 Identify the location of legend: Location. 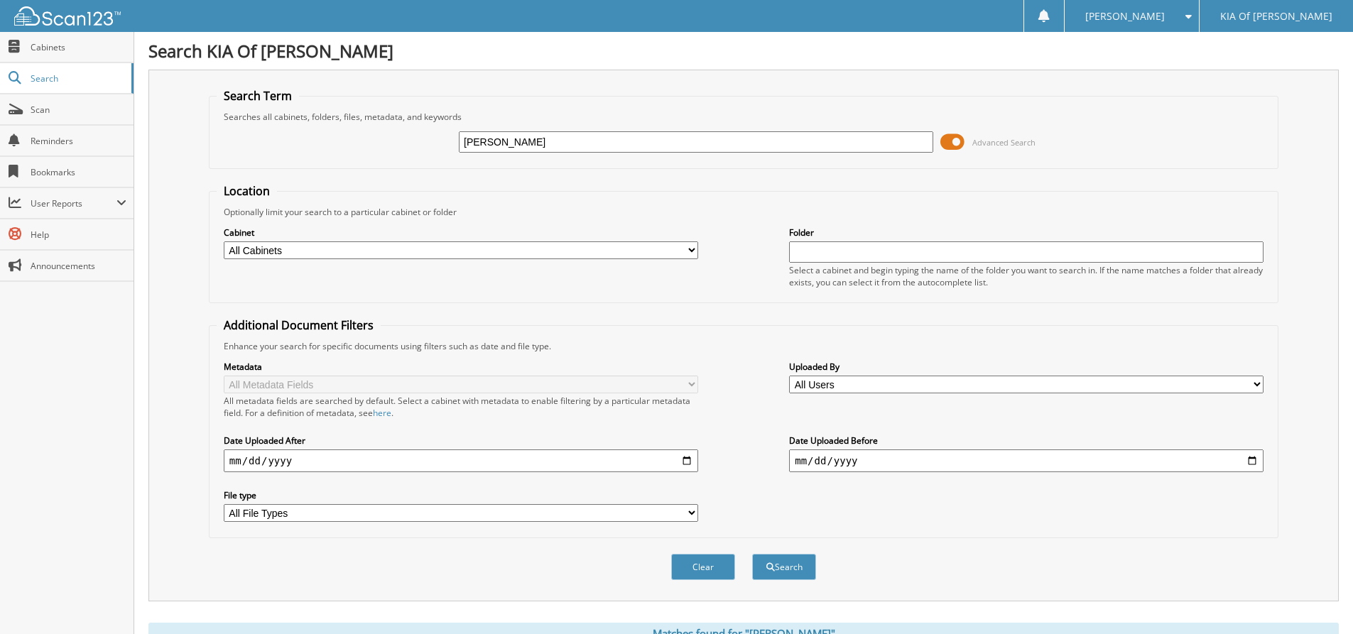
(247, 191).